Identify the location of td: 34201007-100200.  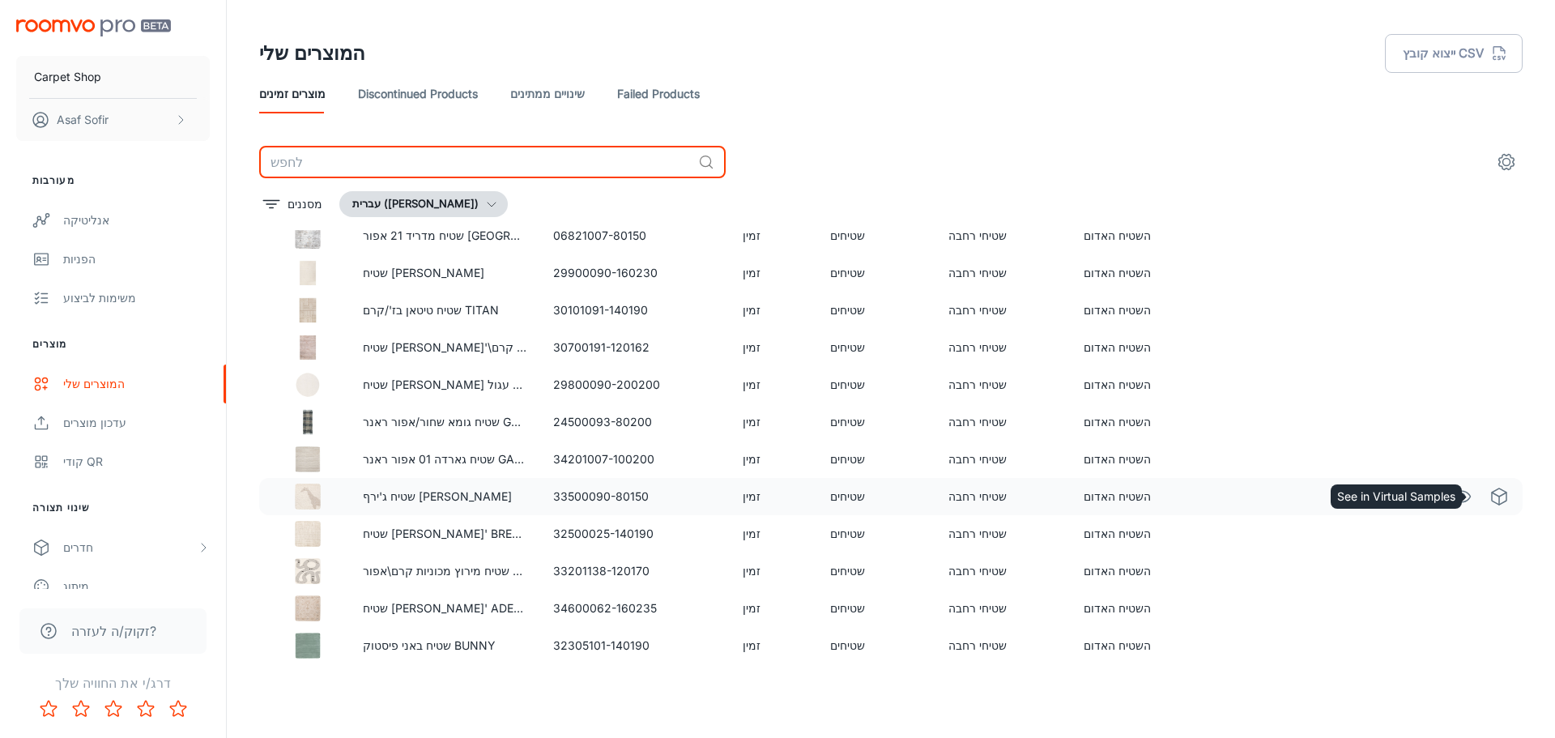
(635, 459).